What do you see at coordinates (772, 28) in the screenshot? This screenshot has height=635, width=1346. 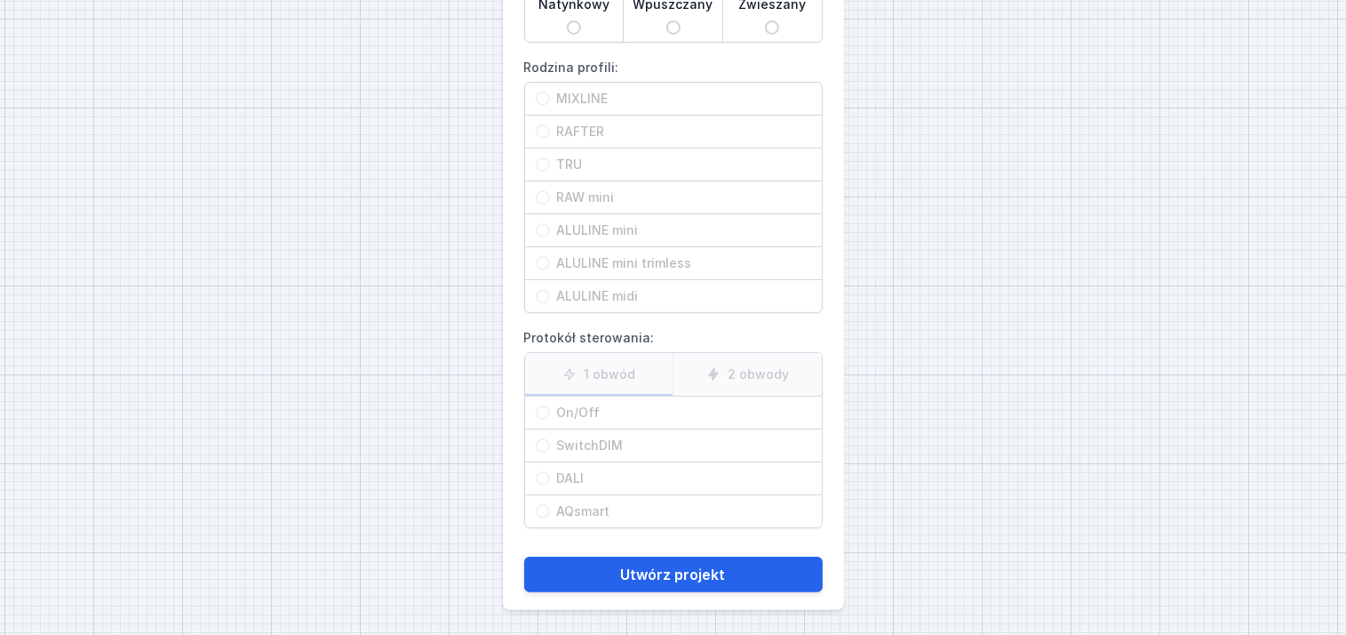 I see `input: Zwieszany` at bounding box center [772, 28].